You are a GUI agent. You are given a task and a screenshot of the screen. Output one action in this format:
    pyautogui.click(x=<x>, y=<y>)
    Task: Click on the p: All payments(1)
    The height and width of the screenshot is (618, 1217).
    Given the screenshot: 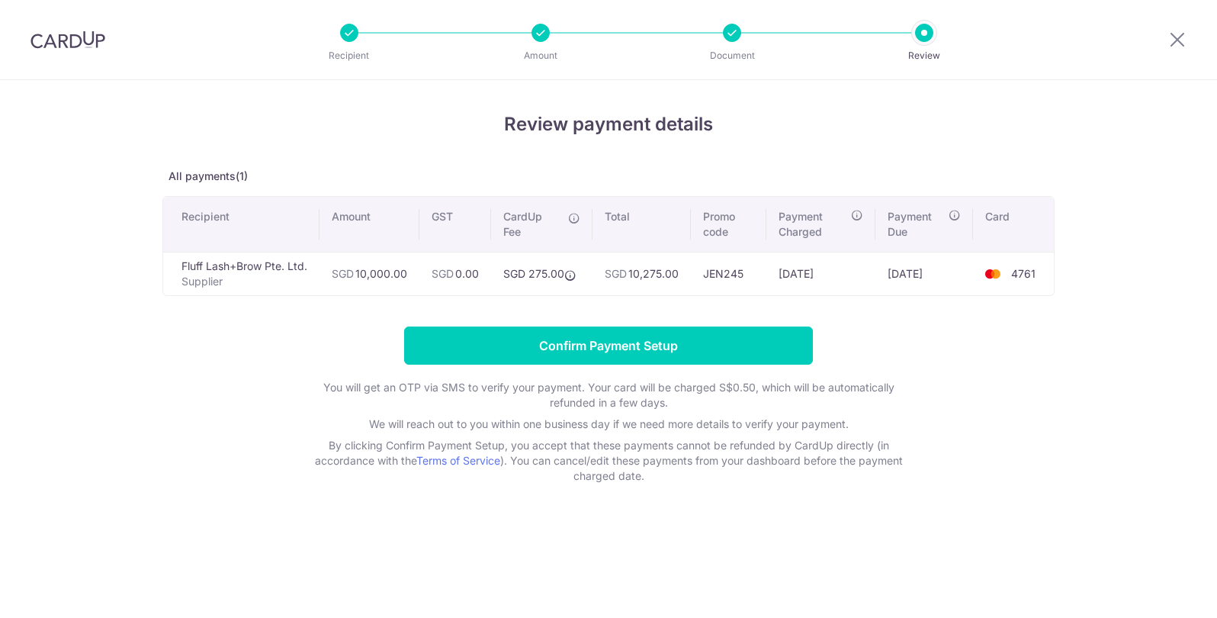 What is the action you would take?
    pyautogui.click(x=609, y=176)
    